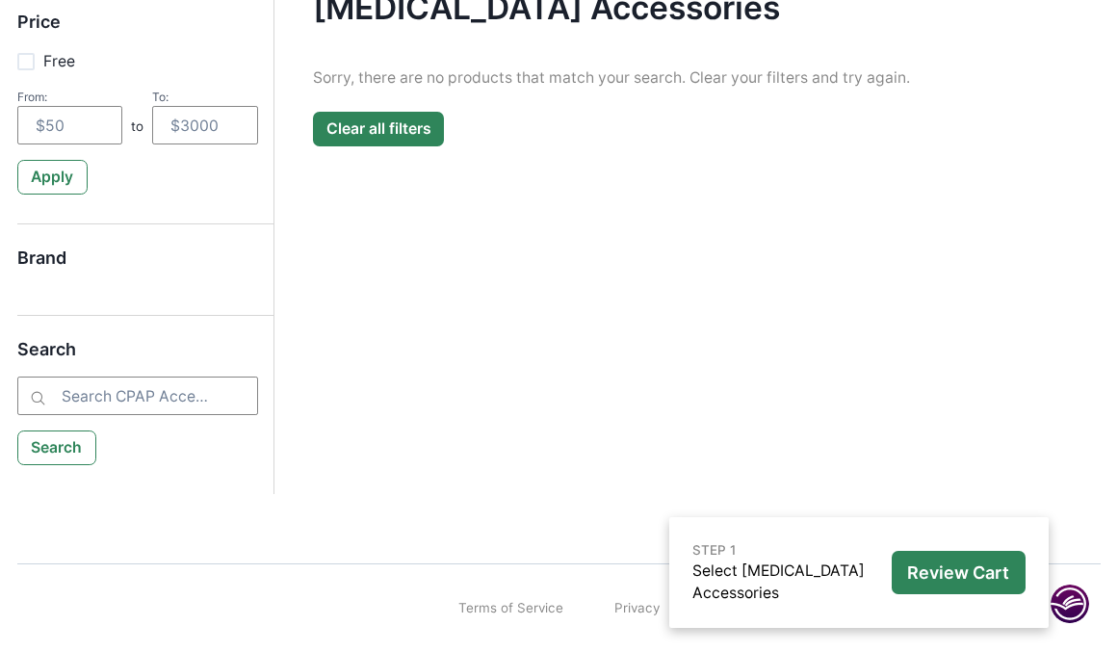  Describe the element at coordinates (688, 78) in the screenshot. I see `p: Sorry, there are no products that match your search. Clear your filters and try again.` at that location.